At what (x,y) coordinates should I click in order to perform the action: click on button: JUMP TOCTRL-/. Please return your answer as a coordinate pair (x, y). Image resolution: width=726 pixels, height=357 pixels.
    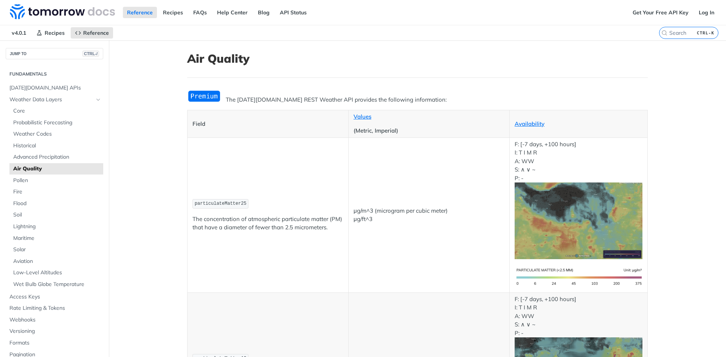
    Looking at the image, I should click on (54, 54).